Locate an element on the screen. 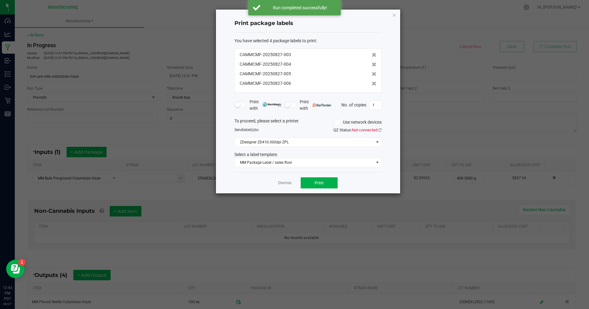  div: Run completed successfully! is located at coordinates (300, 8).